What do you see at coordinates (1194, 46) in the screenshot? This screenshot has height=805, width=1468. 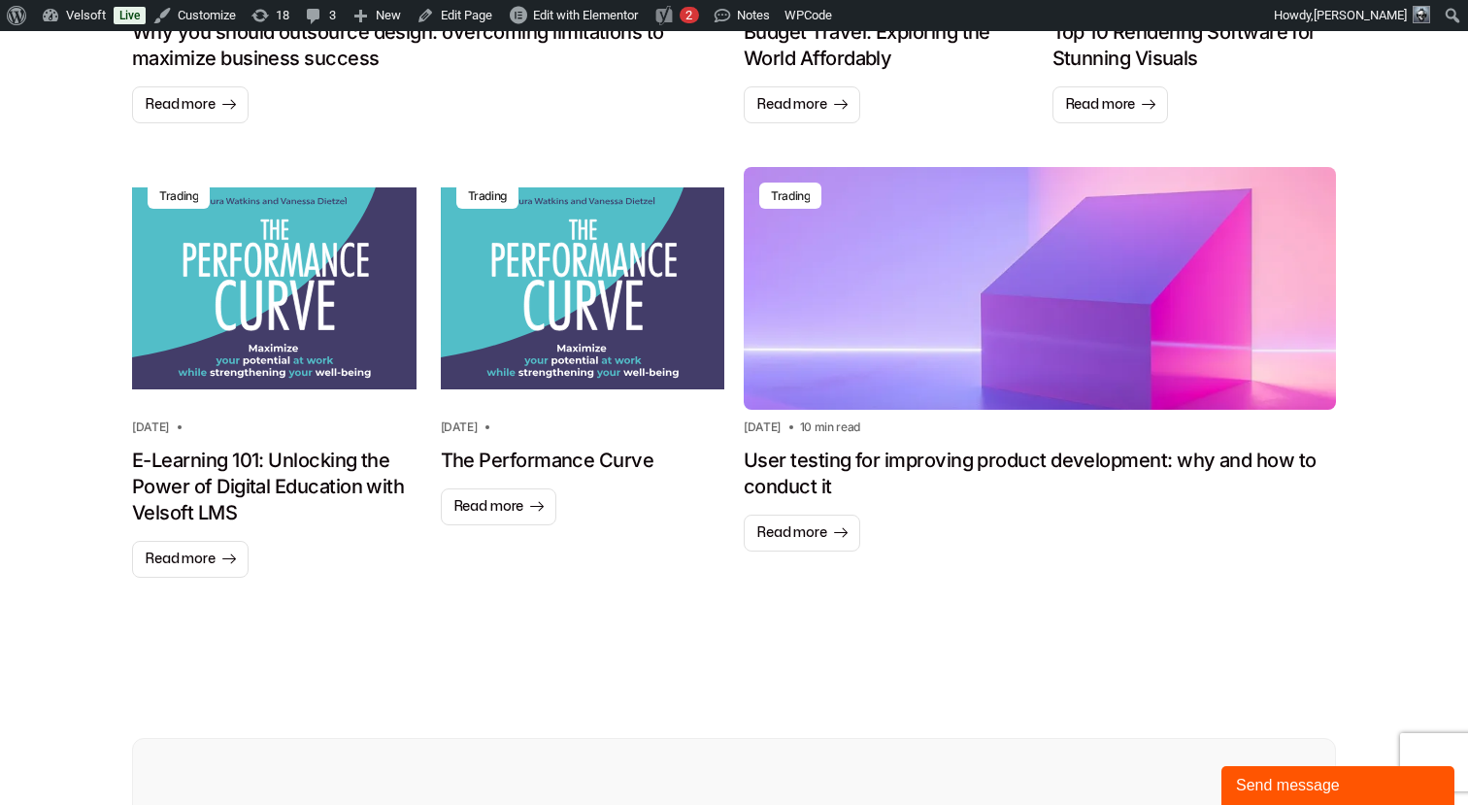 I see `h1: Top 10 Rendering Software for Stunning Visuals` at bounding box center [1194, 46].